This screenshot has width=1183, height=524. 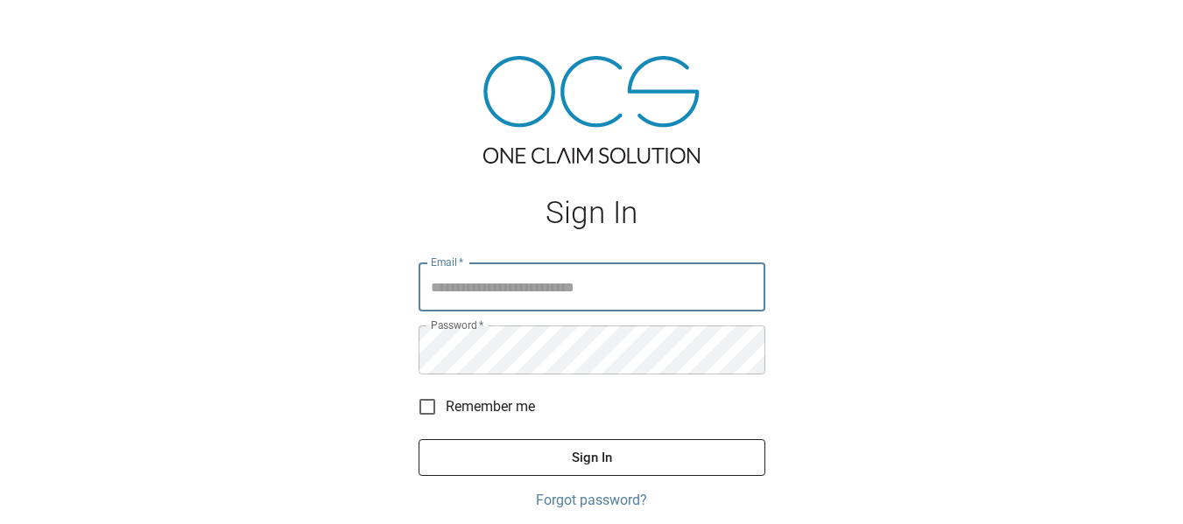 I want to click on span: Remember me, so click(x=490, y=407).